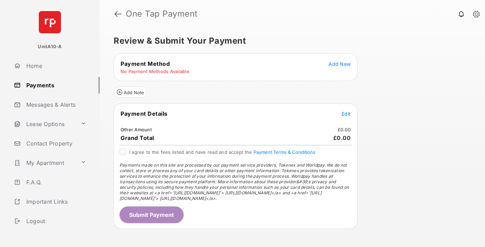 The height and width of the screenshot is (247, 485). I want to click on a: Contact Property, so click(55, 143).